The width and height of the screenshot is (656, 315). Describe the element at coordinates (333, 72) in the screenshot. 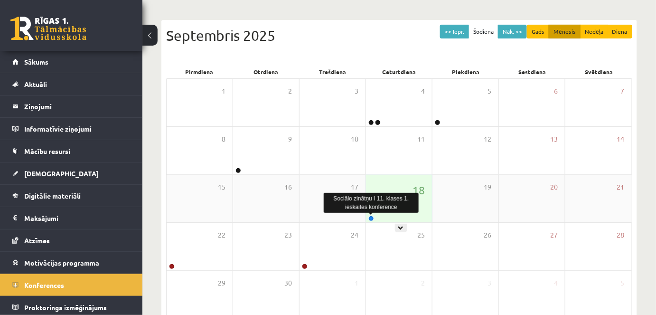

I see `div: Trešdiena` at that location.